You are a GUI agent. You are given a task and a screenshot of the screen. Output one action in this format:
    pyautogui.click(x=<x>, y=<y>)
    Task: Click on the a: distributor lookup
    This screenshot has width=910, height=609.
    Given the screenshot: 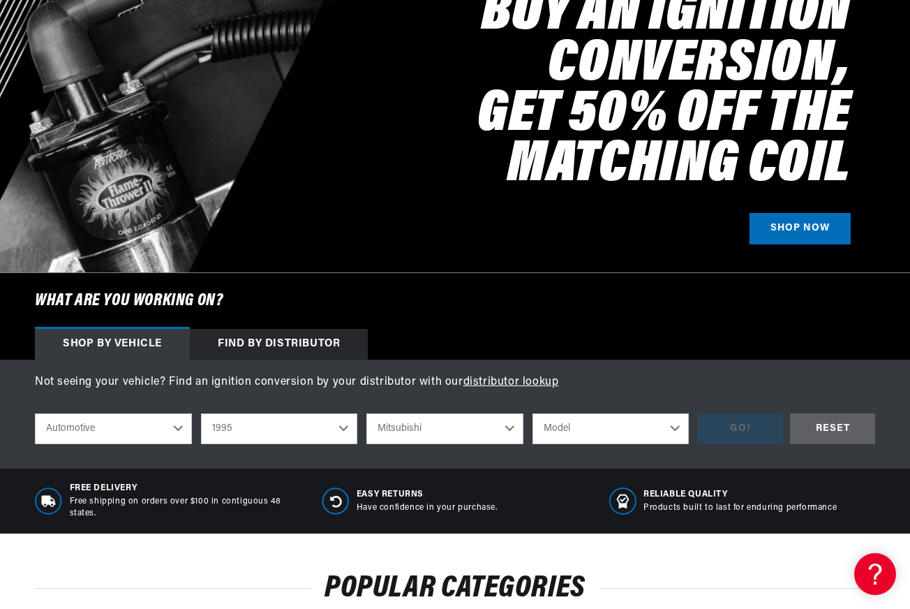 What is the action you would take?
    pyautogui.click(x=511, y=382)
    